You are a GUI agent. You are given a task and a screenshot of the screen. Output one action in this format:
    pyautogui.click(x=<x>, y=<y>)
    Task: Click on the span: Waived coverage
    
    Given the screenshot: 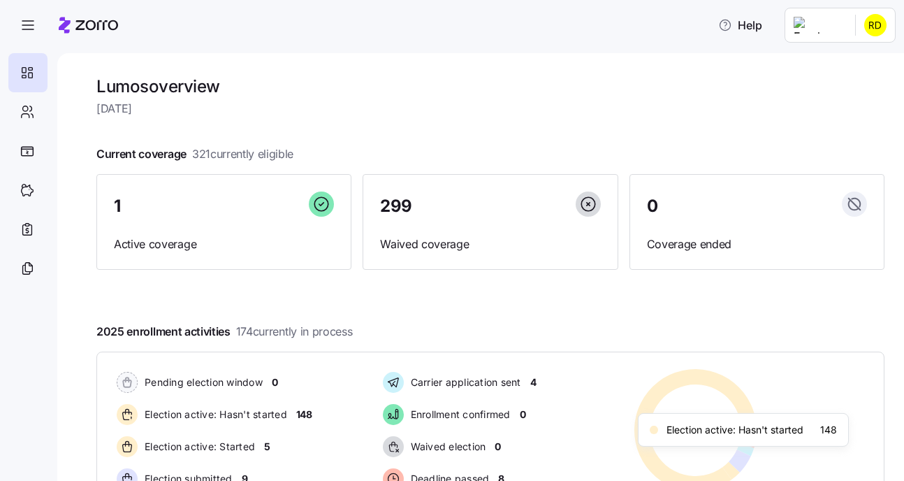 What is the action you would take?
    pyautogui.click(x=490, y=244)
    